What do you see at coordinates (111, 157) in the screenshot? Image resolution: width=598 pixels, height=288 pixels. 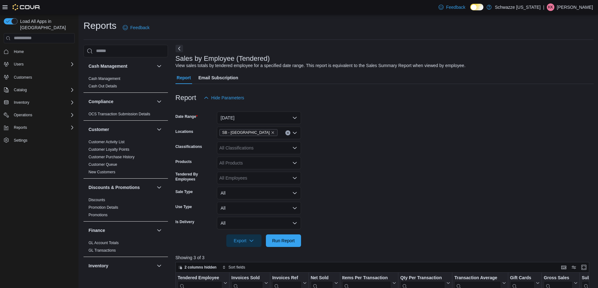 I see `span: Customer Purchase History` at bounding box center [111, 157].